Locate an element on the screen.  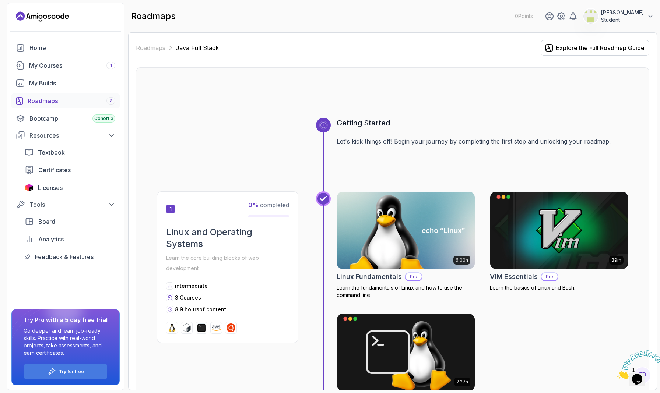
h2: Linux and Operating Systems is located at coordinates (228, 238).